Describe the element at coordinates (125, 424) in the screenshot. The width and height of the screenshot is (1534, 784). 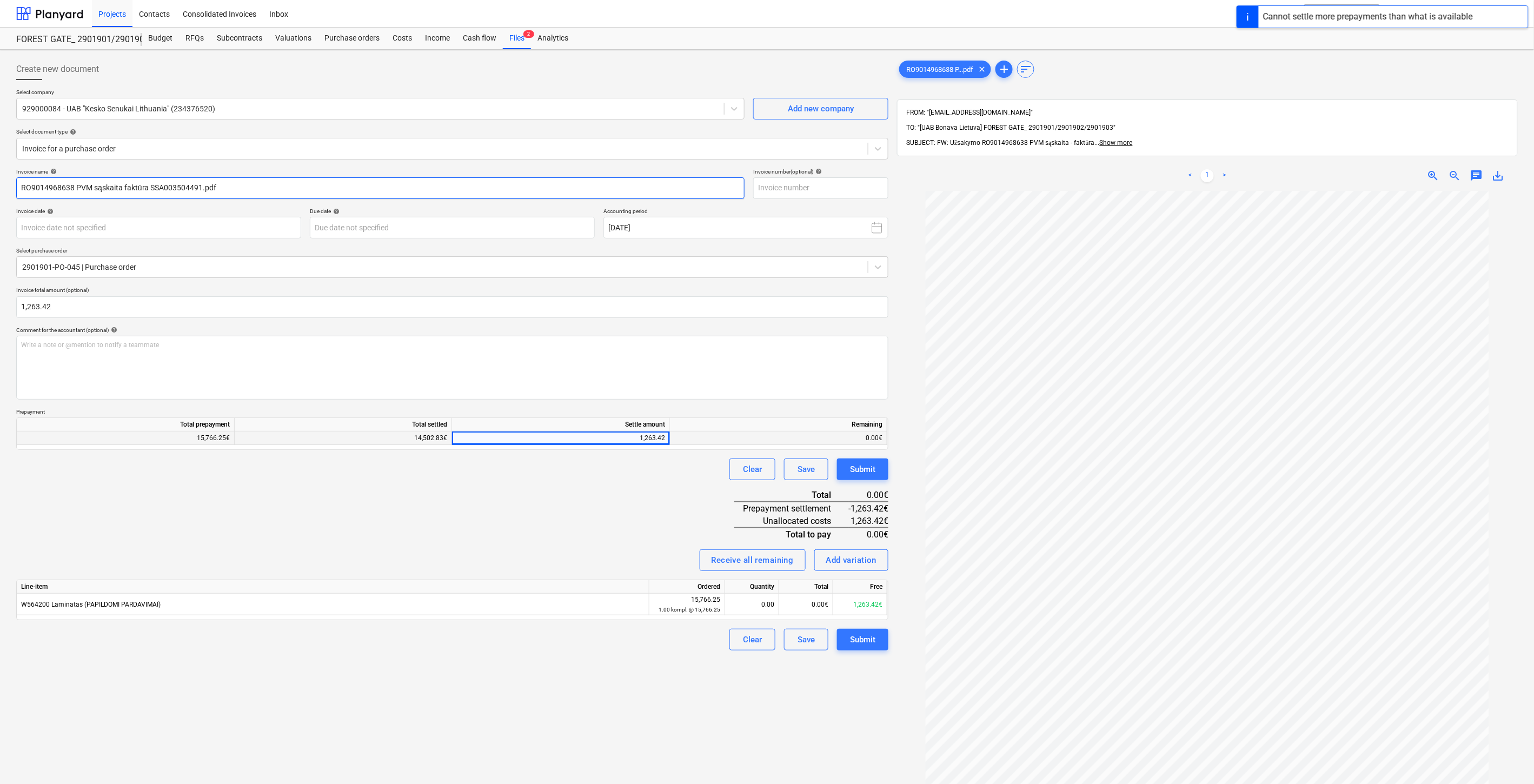
I see `div: Total prepayment` at that location.